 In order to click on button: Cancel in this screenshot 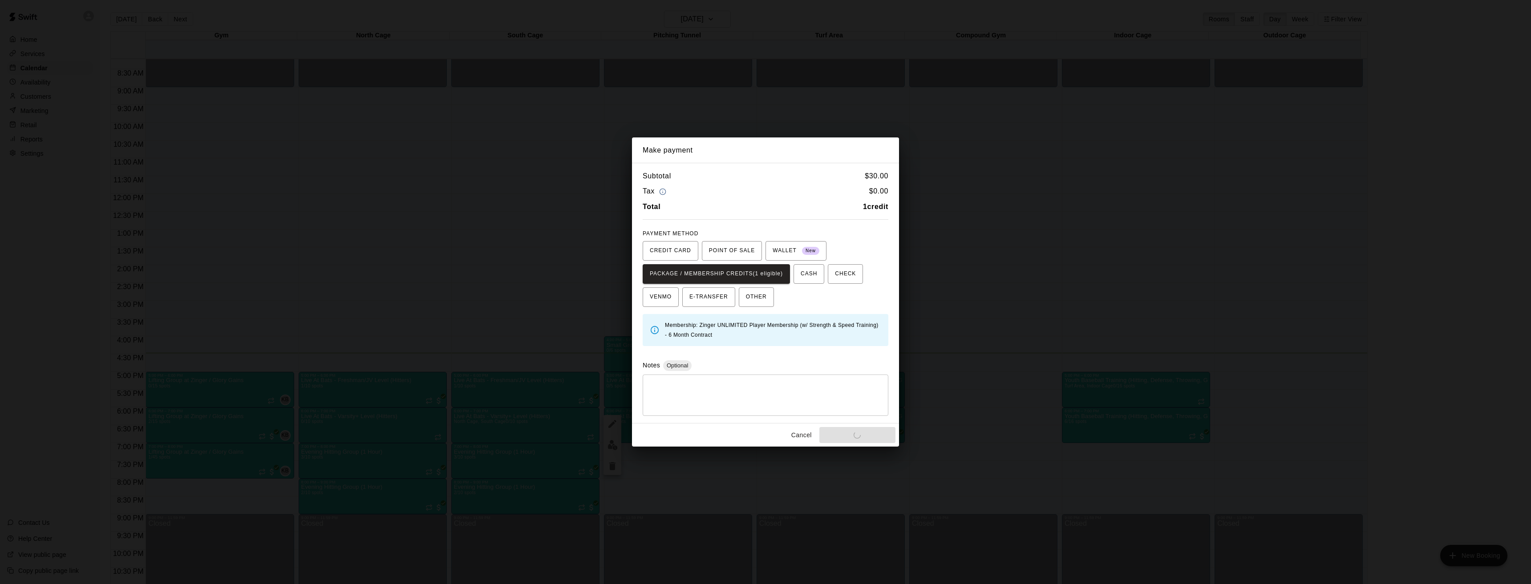, I will do `click(801, 435)`.